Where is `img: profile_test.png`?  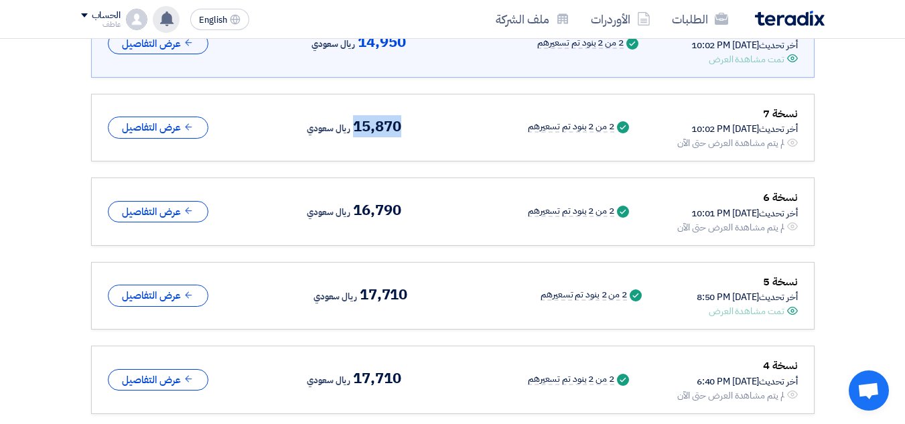
img: profile_test.png is located at coordinates (137, 19).